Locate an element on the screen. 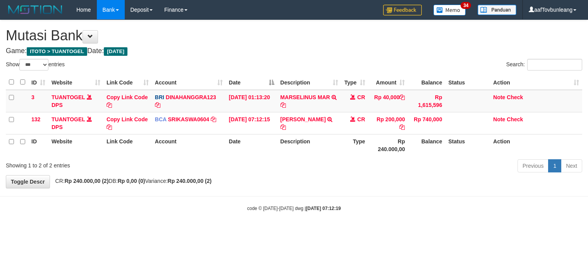  th: Type: activate to sort column ascending is located at coordinates (355, 82).